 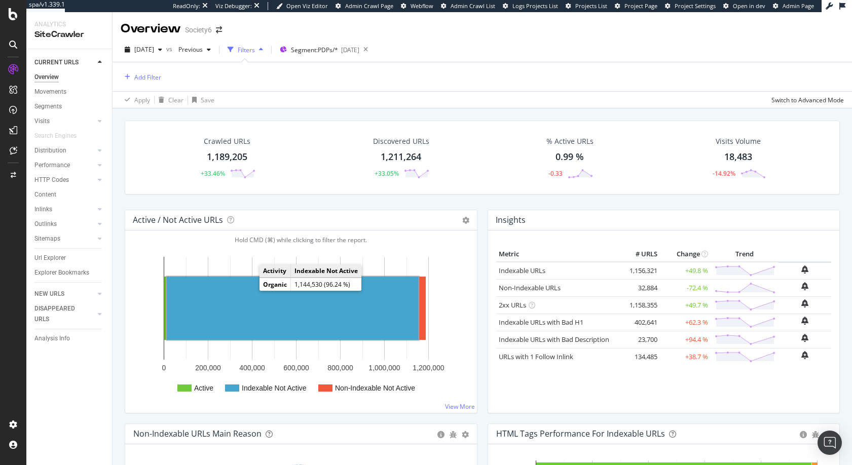 I want to click on span: Previous, so click(x=188, y=49).